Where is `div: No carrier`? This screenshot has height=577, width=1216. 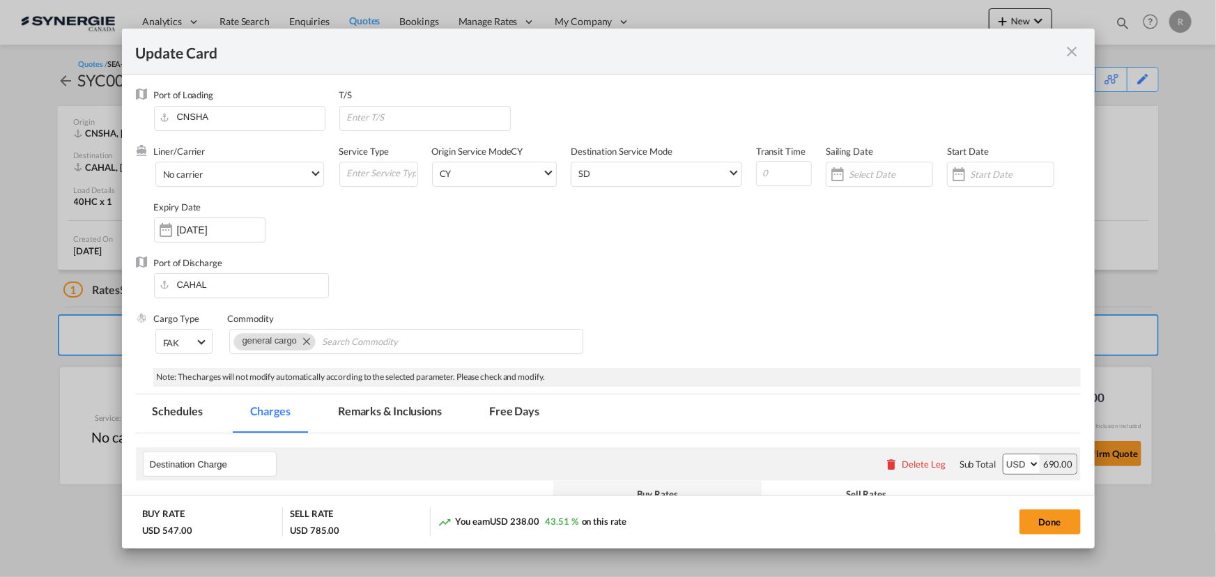
div: No carrier is located at coordinates (183, 174).